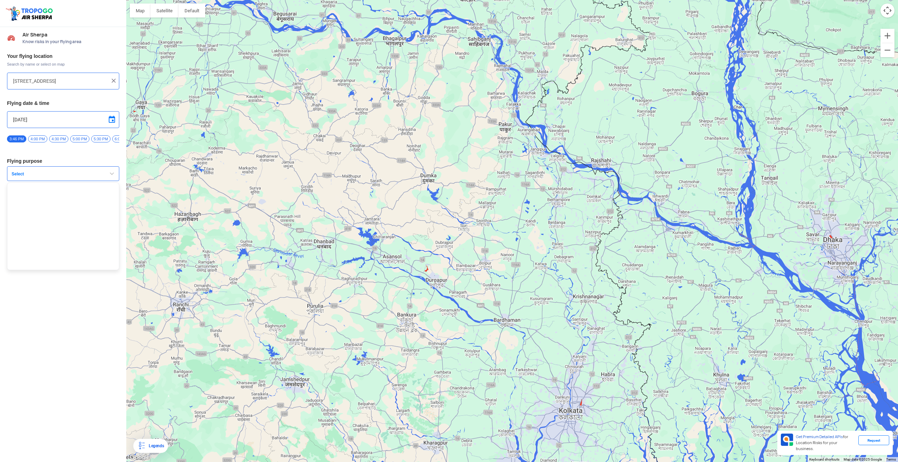  Describe the element at coordinates (825, 442) in the screenshot. I see `div: for Location Risks for your business.` at that location.